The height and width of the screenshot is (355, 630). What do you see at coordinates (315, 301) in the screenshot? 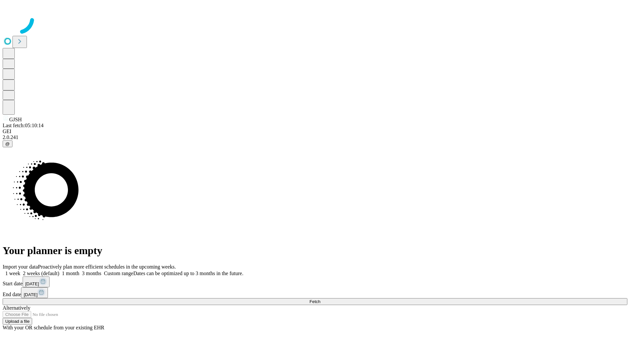
I see `button: Fetch` at bounding box center [315, 301].